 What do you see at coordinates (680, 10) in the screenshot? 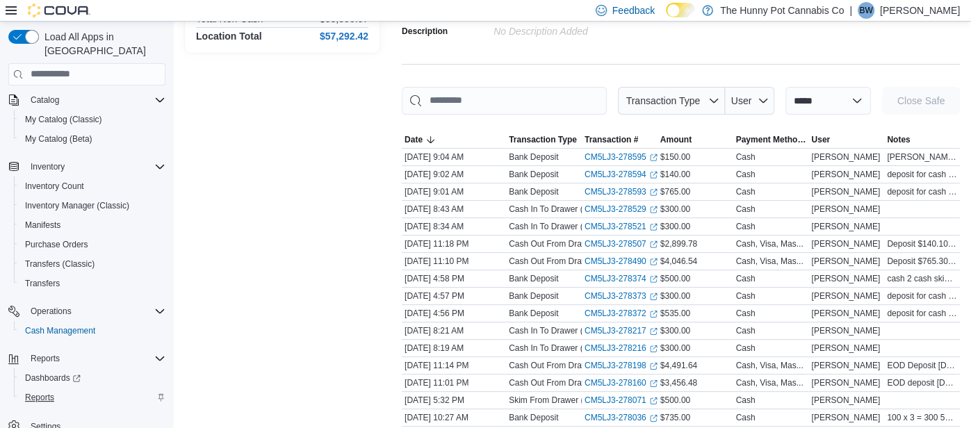
I see `input: Dark Mode` at bounding box center [680, 10].